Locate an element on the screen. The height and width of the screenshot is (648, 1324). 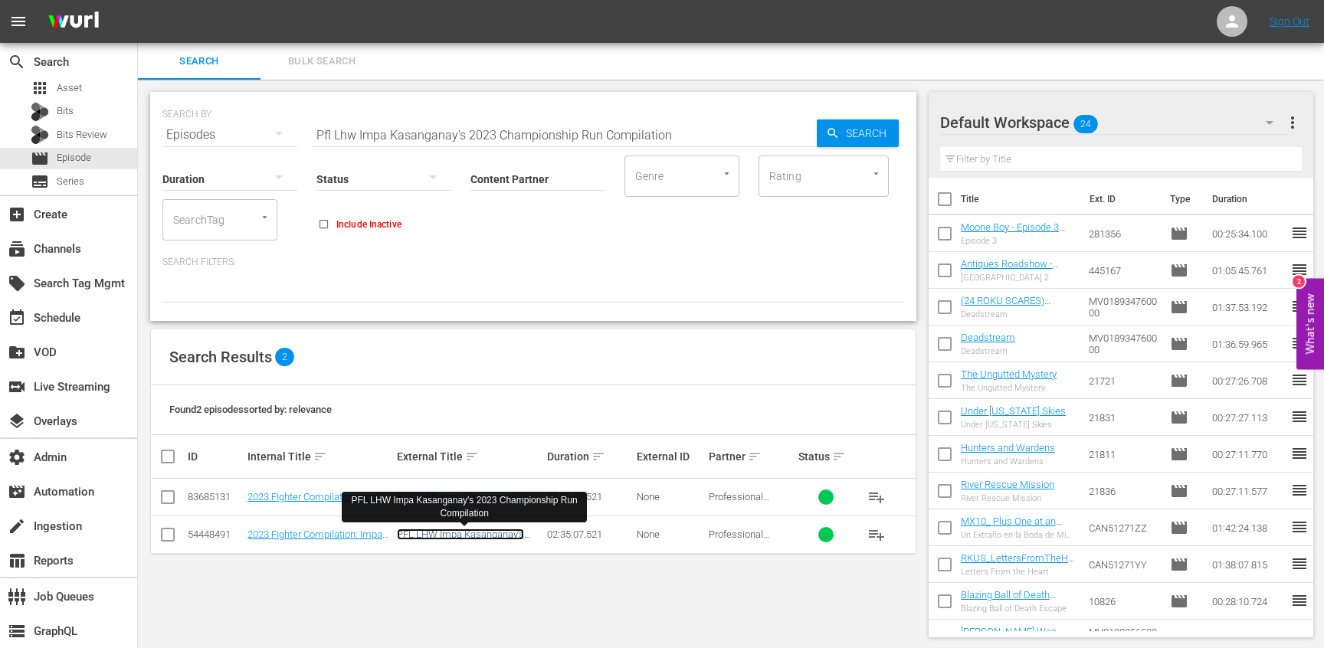
span: menu is located at coordinates (18, 21).